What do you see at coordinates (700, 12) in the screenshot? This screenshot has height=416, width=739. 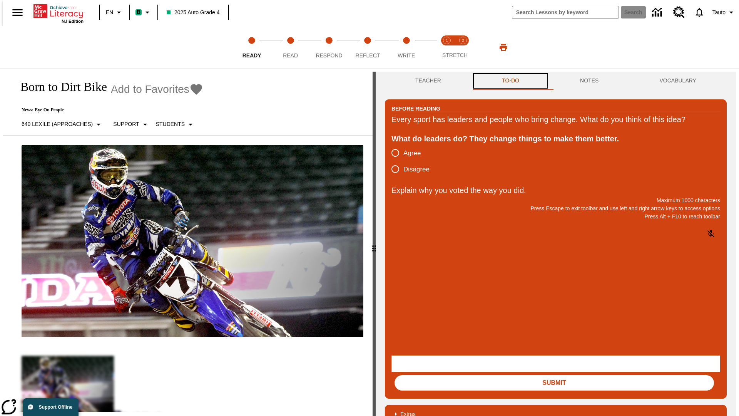 I see `a: Notifications` at bounding box center [700, 12].